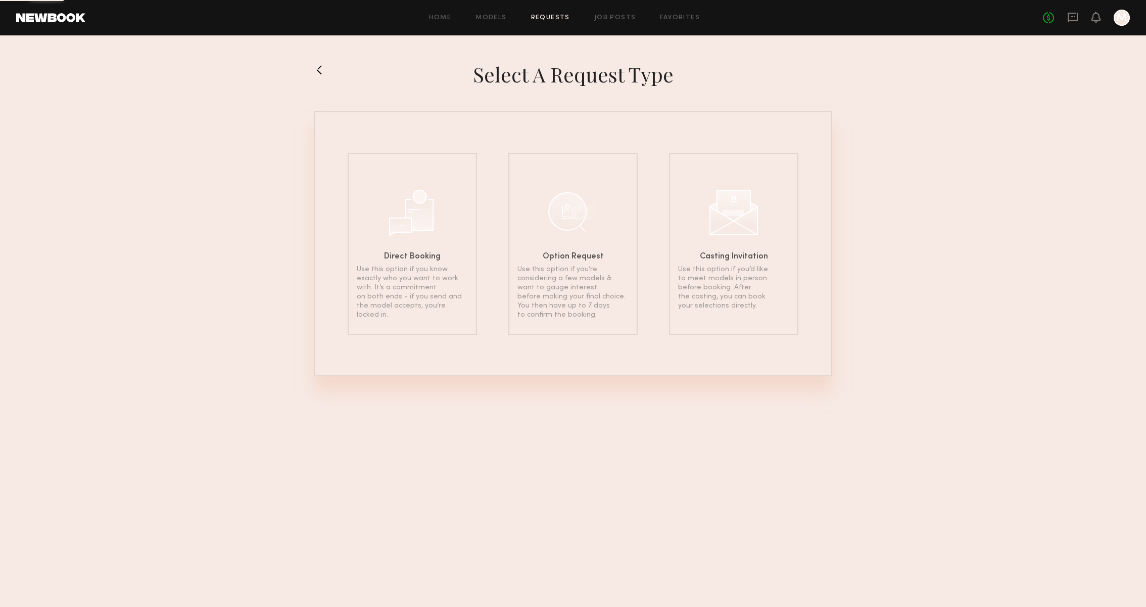 Image resolution: width=1146 pixels, height=607 pixels. Describe the element at coordinates (573, 257) in the screenshot. I see `h6: Option Request` at that location.